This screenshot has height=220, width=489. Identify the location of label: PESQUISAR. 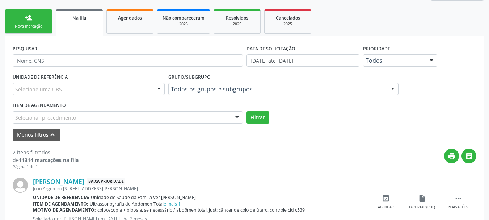
(25, 49).